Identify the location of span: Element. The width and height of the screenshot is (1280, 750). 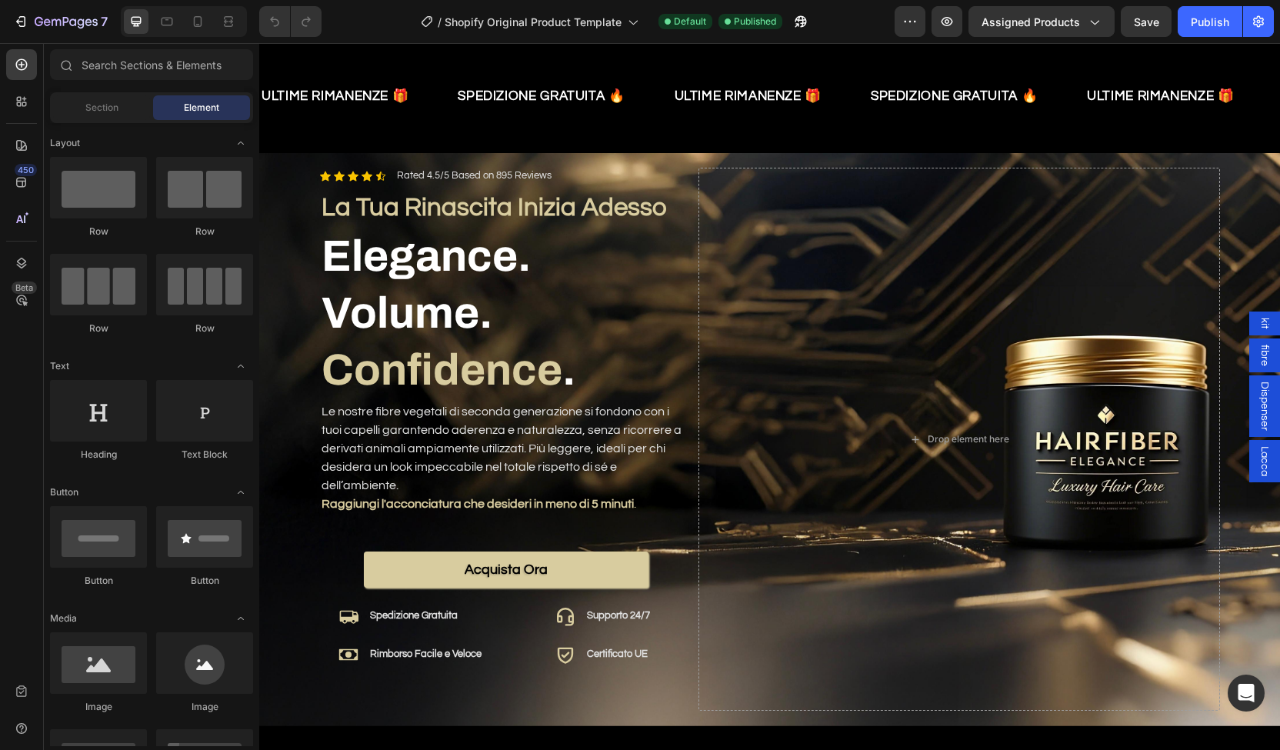
(201, 108).